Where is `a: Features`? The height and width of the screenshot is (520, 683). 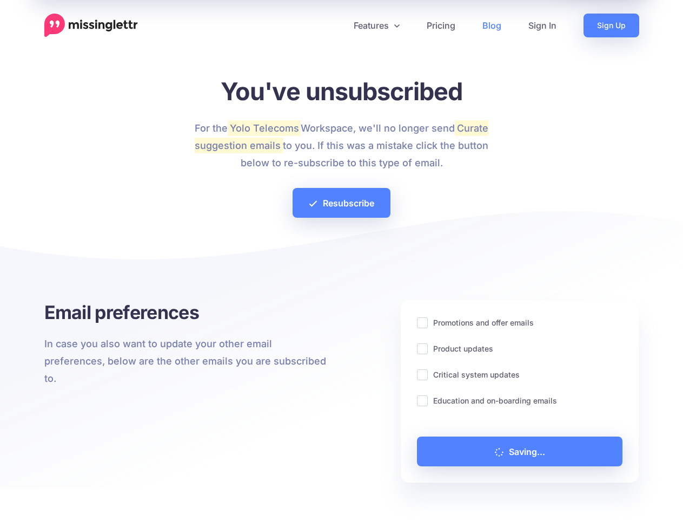 a: Features is located at coordinates (377, 25).